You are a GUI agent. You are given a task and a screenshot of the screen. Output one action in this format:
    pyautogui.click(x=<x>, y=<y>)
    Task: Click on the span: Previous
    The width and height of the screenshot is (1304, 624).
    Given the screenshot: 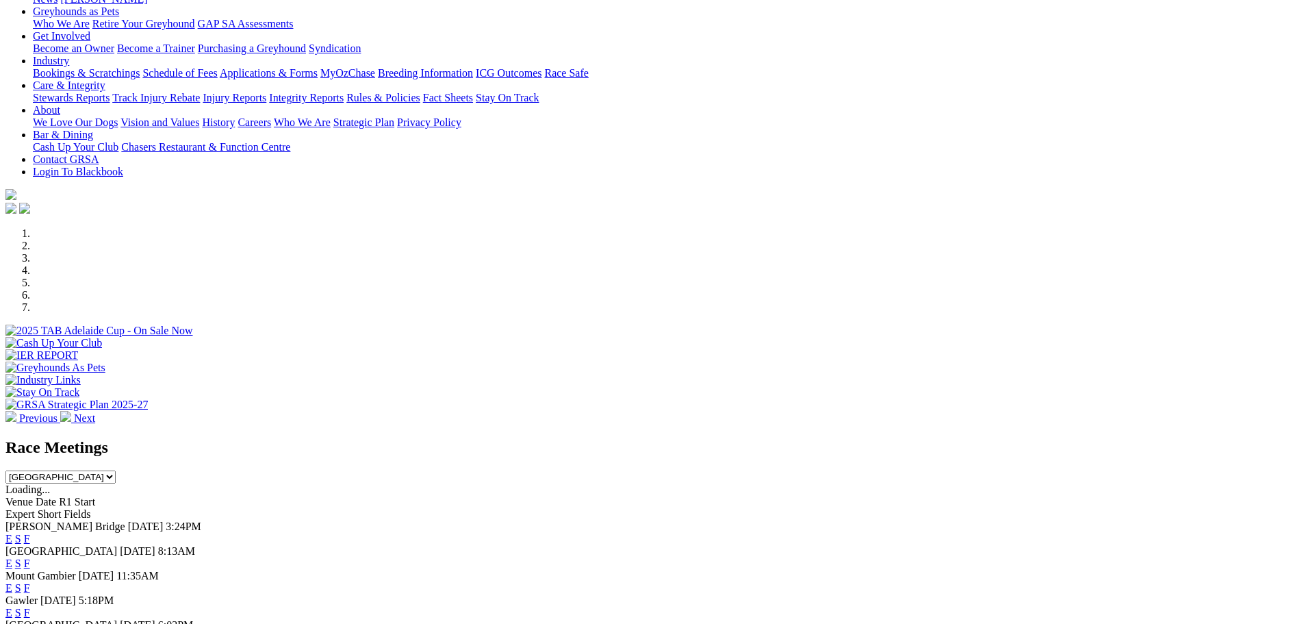 What is the action you would take?
    pyautogui.click(x=38, y=418)
    